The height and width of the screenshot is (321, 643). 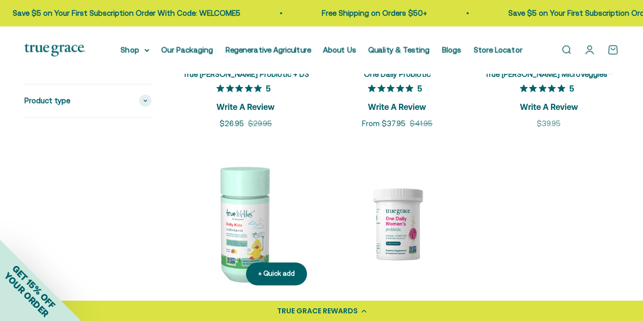 I want to click on a: Blogs, so click(x=452, y=49).